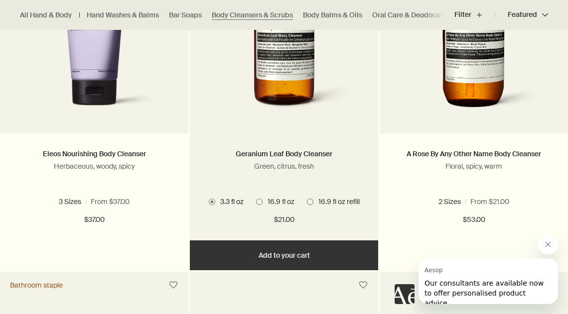 This screenshot has width=568, height=314. Describe the element at coordinates (410, 15) in the screenshot. I see `a: Oral Care & Deodorants` at that location.